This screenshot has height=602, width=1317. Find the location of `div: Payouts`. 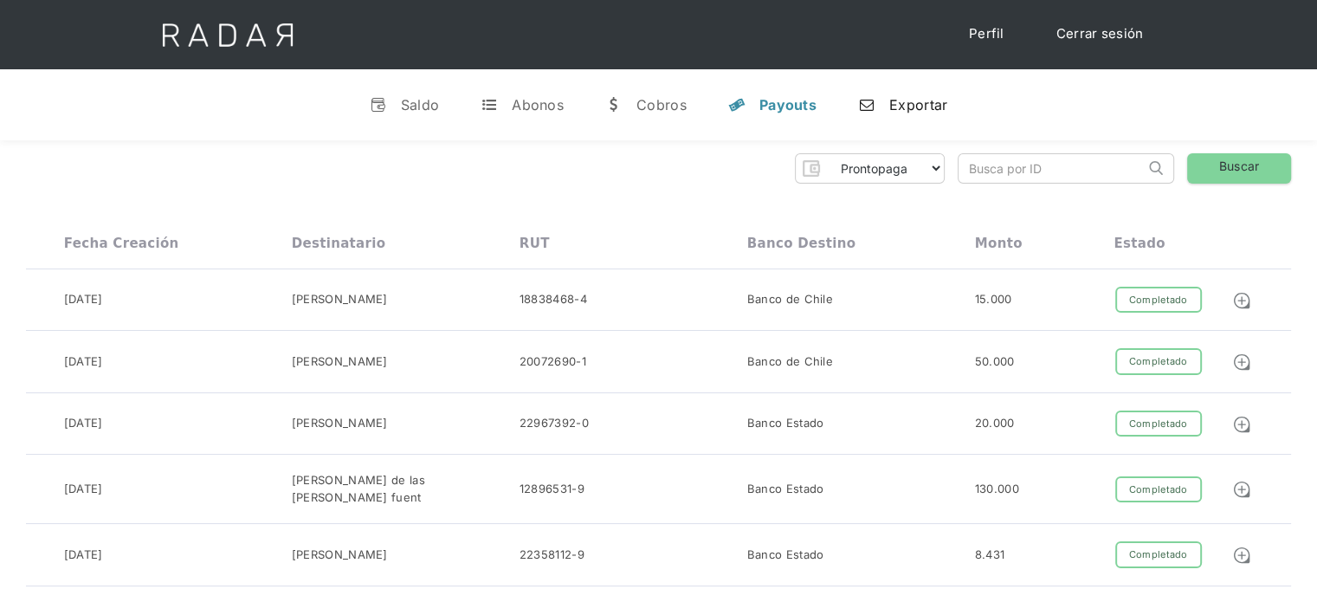

div: Payouts is located at coordinates (788, 105).